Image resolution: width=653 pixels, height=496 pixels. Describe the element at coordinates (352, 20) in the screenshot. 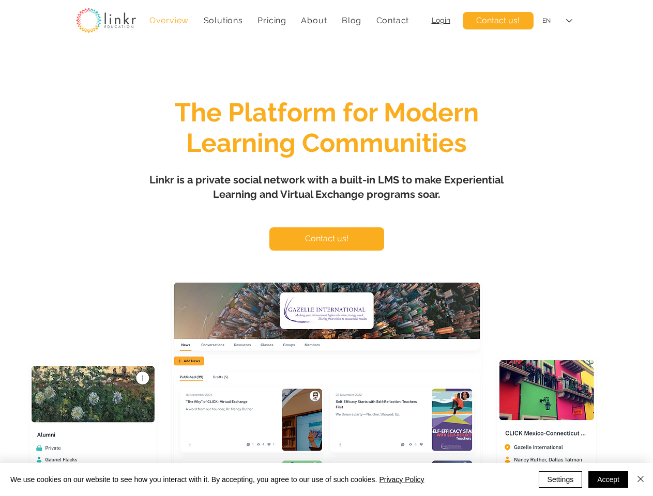

I see `span: Blog` at that location.